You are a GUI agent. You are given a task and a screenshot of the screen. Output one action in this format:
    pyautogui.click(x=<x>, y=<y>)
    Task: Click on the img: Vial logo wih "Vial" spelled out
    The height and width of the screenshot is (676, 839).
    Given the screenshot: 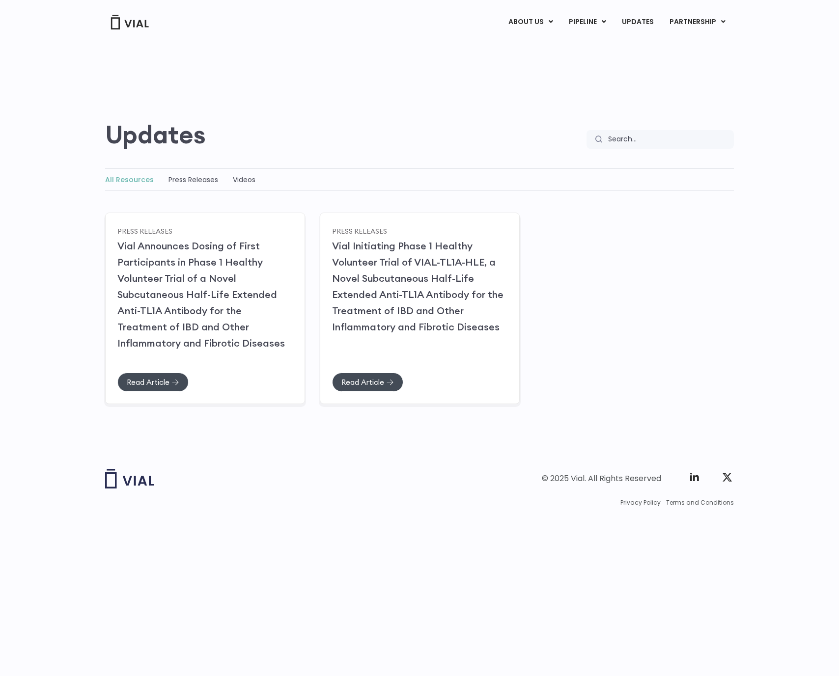 What is the action you would take?
    pyautogui.click(x=130, y=479)
    